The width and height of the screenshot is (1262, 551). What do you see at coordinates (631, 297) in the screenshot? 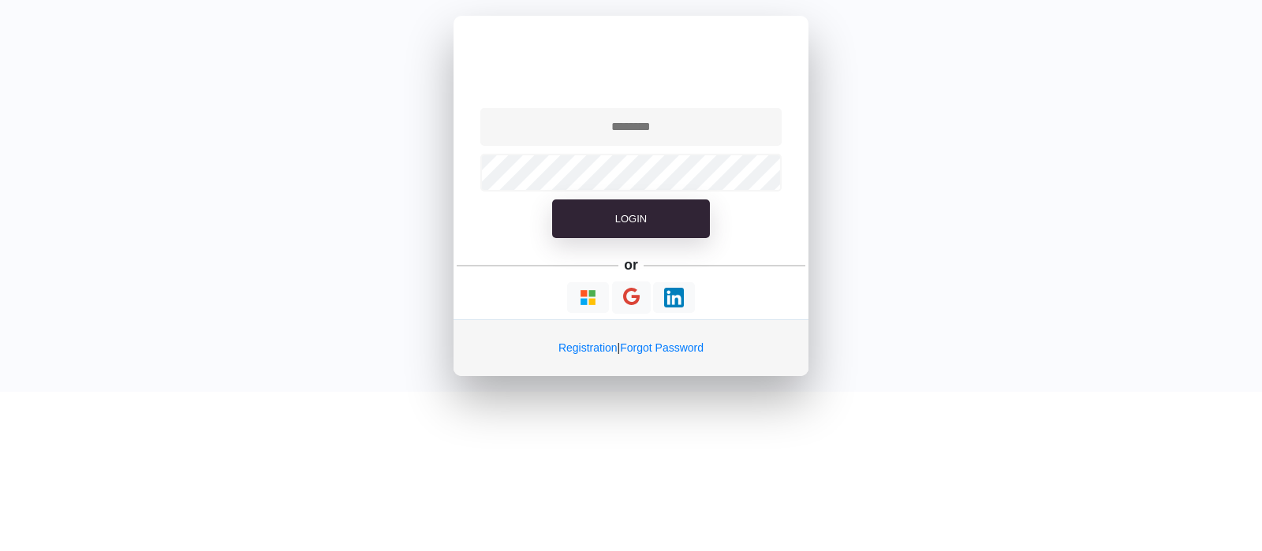
I see `button: Continue With Google` at bounding box center [631, 297].